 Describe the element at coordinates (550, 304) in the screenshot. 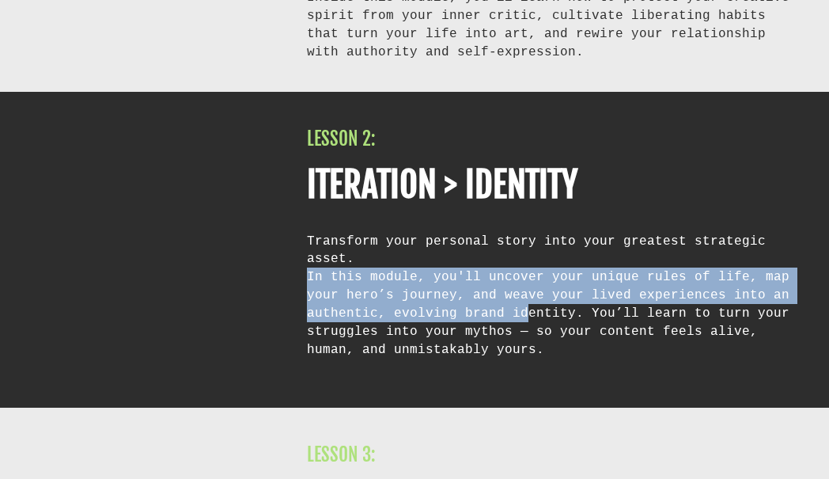

I see `div: Transform your personal story into your greatest strategic asset.` at that location.